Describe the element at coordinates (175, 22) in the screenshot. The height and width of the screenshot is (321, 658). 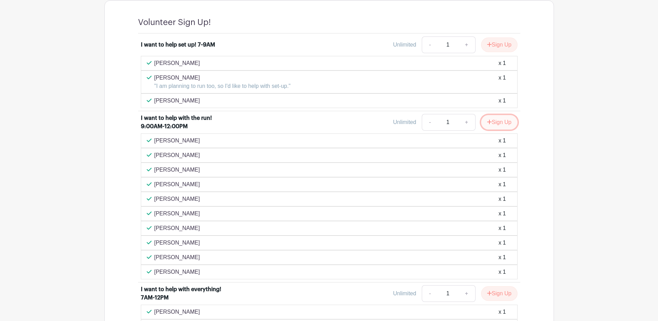
I see `h4: Volunteer Sign Up!` at that location.